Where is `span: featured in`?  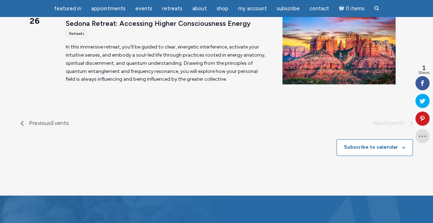 span: featured in is located at coordinates (67, 8).